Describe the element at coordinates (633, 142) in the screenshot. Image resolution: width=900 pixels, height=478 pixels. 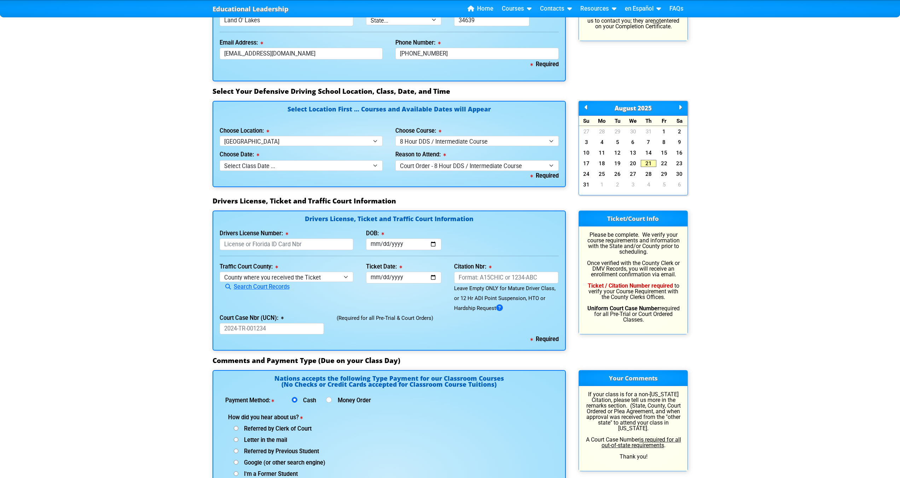
I see `a: 6` at that location.